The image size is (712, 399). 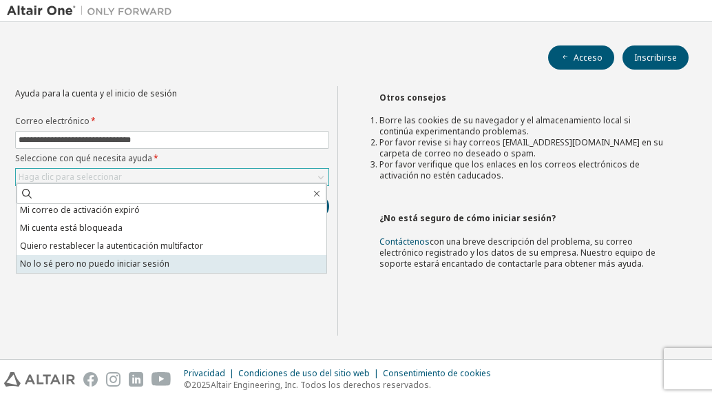 I want to click on img: Altair Uno, so click(x=93, y=11).